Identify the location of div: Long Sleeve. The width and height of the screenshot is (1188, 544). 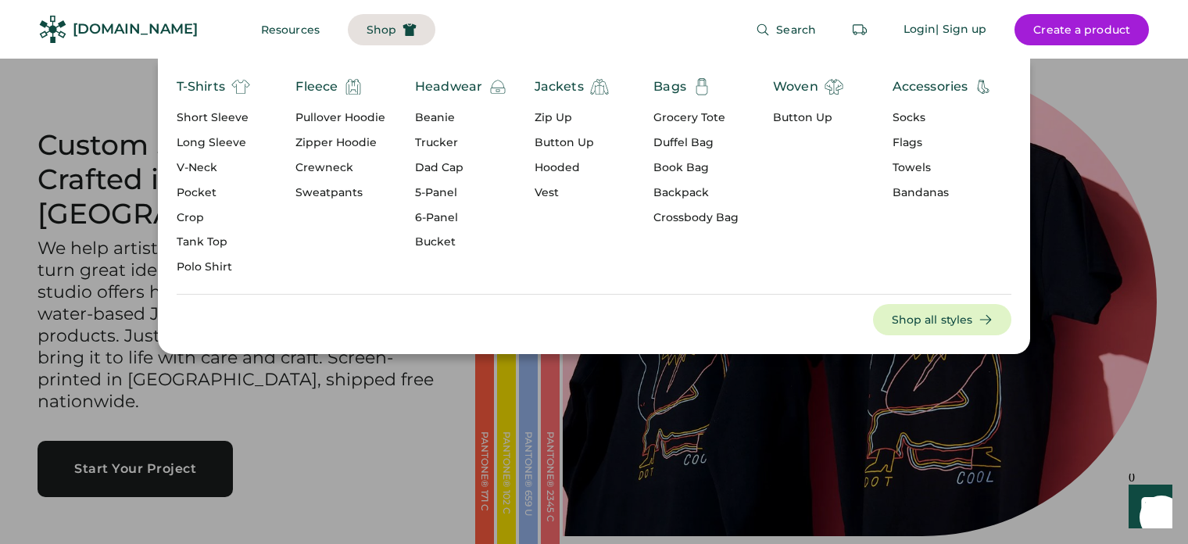
(213, 143).